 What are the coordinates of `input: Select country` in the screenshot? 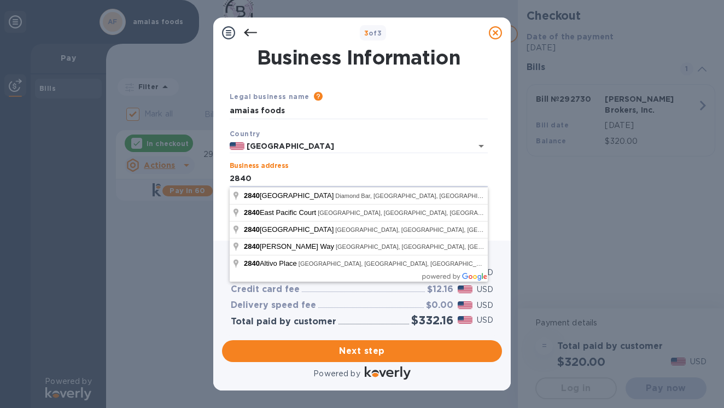 It's located at (350, 146).